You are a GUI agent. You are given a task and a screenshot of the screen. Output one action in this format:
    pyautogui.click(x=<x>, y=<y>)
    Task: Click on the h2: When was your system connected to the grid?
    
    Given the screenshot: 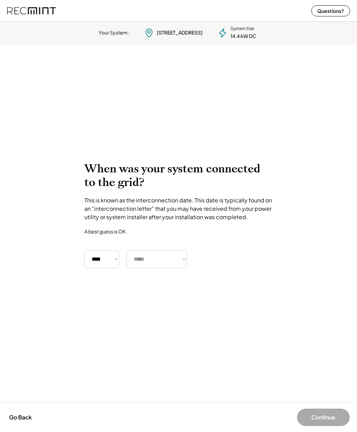 What is the action you would take?
    pyautogui.click(x=179, y=175)
    